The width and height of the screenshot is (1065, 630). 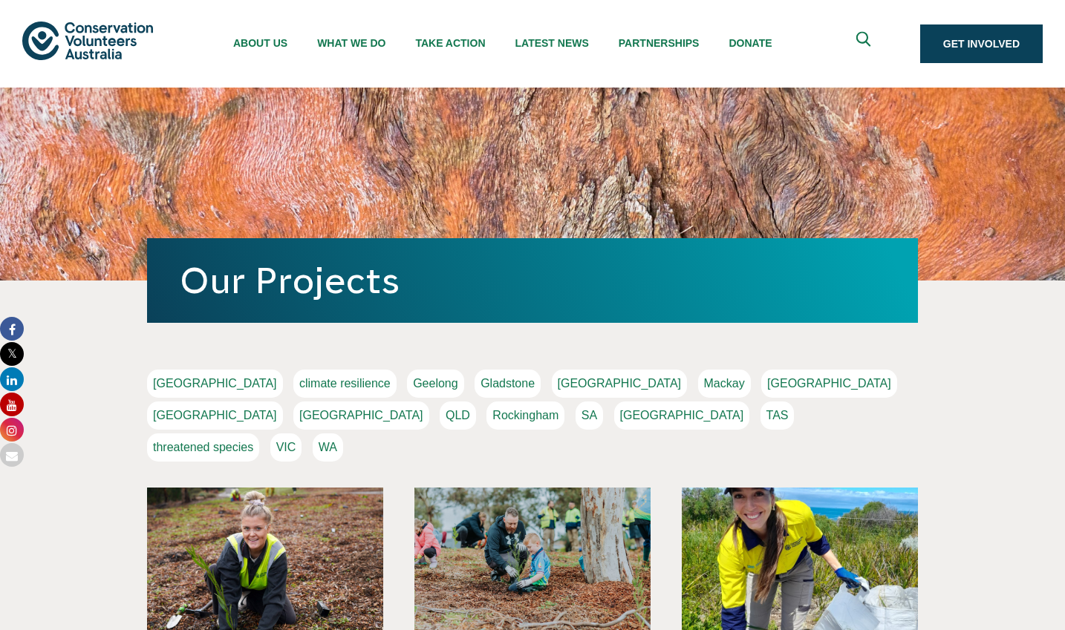 I want to click on a: SA, so click(x=589, y=416).